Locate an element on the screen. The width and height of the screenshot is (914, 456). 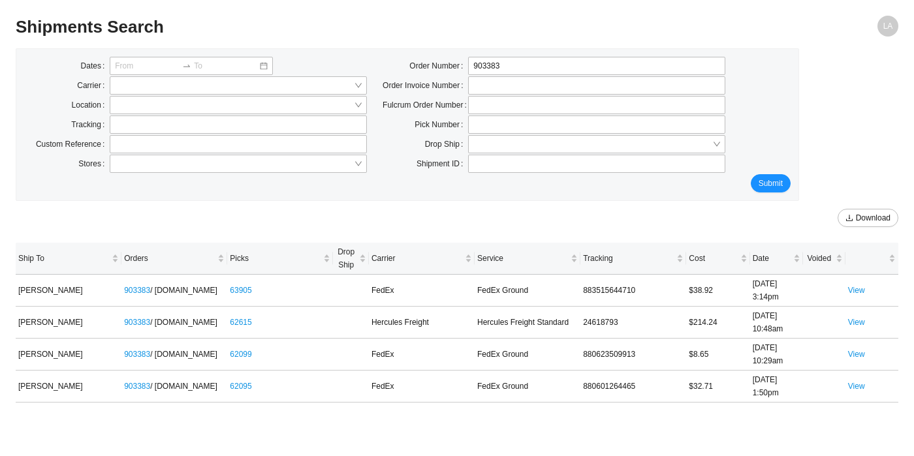
button: Submit is located at coordinates (770, 183).